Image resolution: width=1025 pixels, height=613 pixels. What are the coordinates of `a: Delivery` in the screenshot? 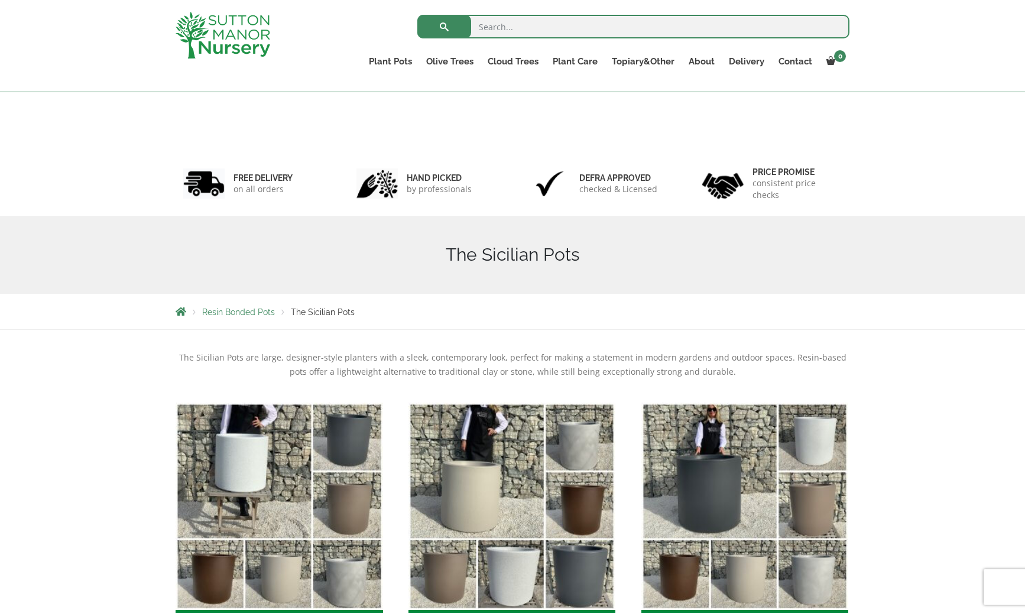 It's located at (747, 61).